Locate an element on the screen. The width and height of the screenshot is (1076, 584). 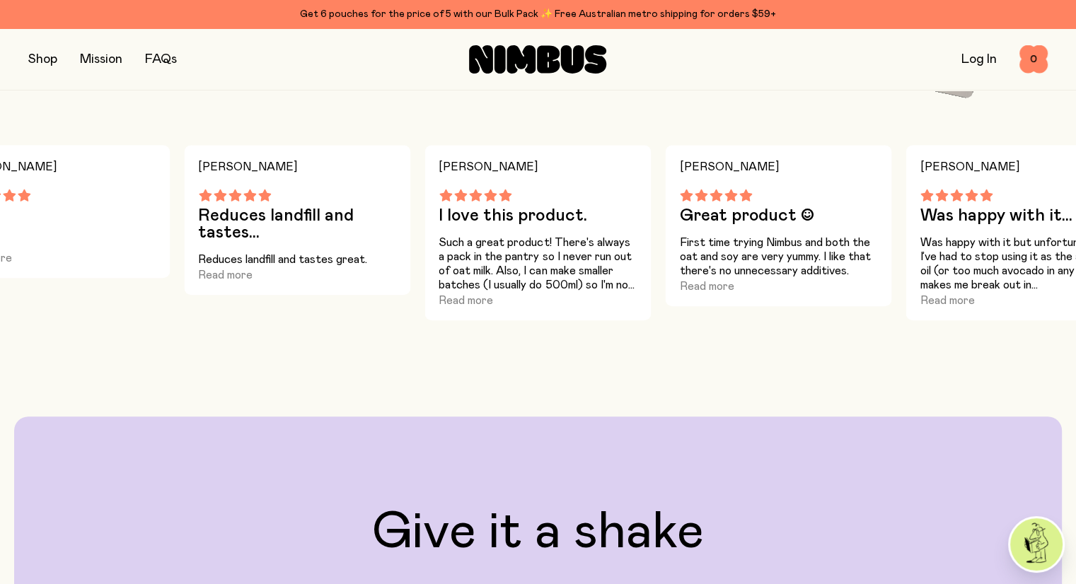
h2: Give it a shake is located at coordinates (537, 532).